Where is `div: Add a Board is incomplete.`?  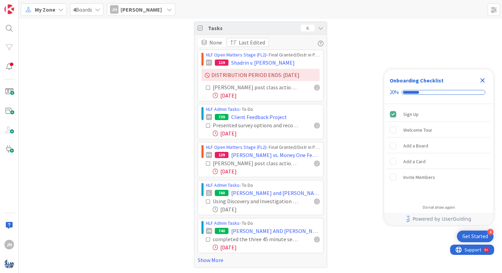 div: Add a Board is incomplete. is located at coordinates (439, 145).